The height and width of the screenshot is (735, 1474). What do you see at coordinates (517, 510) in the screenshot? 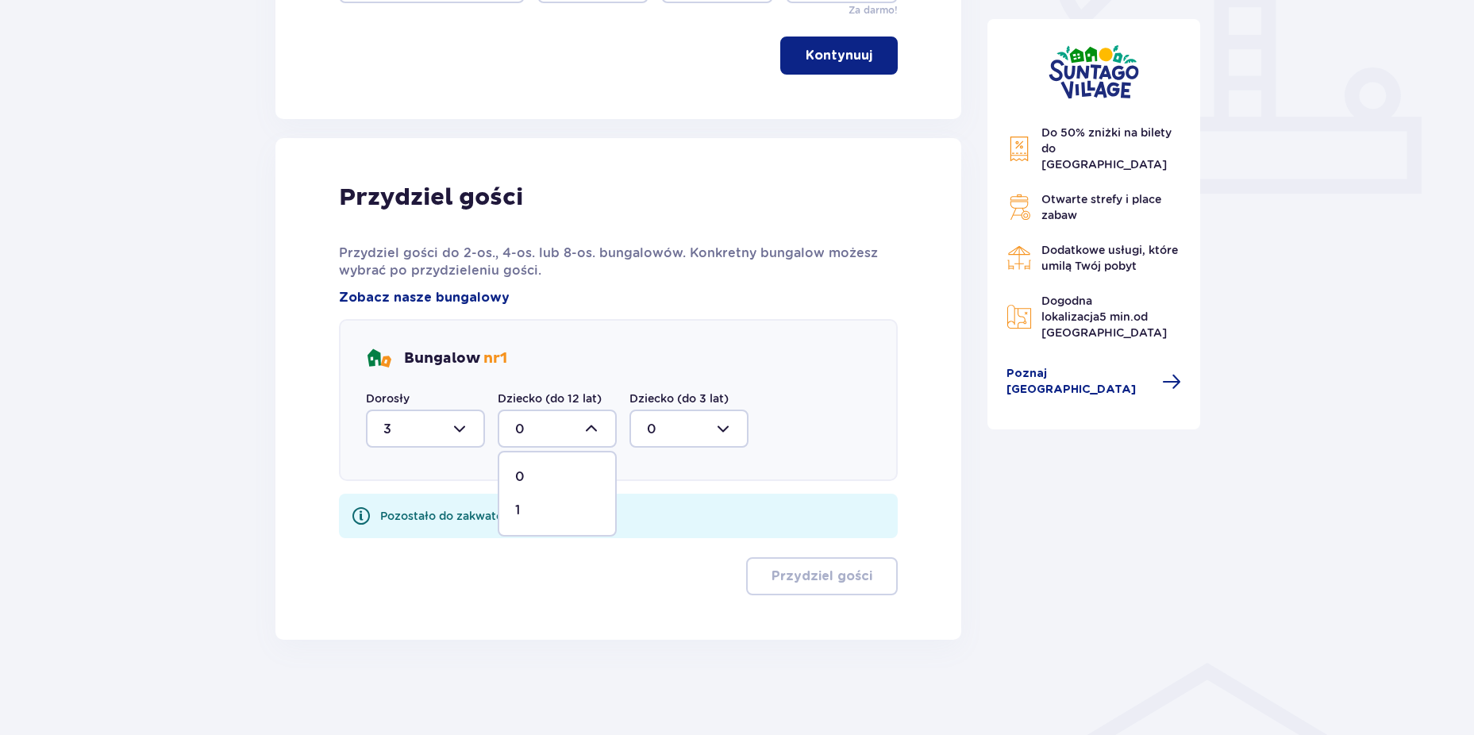
I see `p: 1` at bounding box center [517, 510].